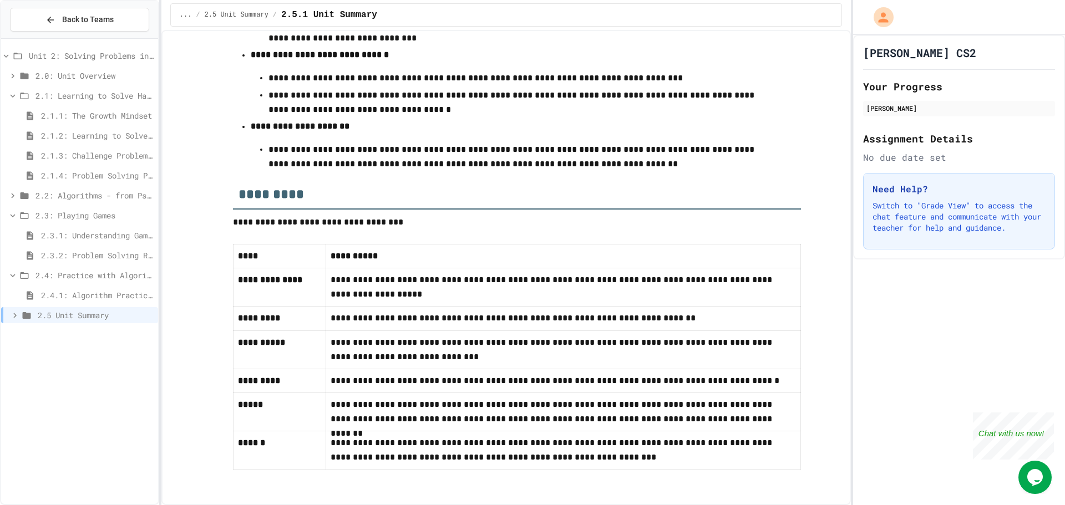 This screenshot has height=505, width=1065. I want to click on span: 2.1: Learning to Solve Hard Problems, so click(94, 95).